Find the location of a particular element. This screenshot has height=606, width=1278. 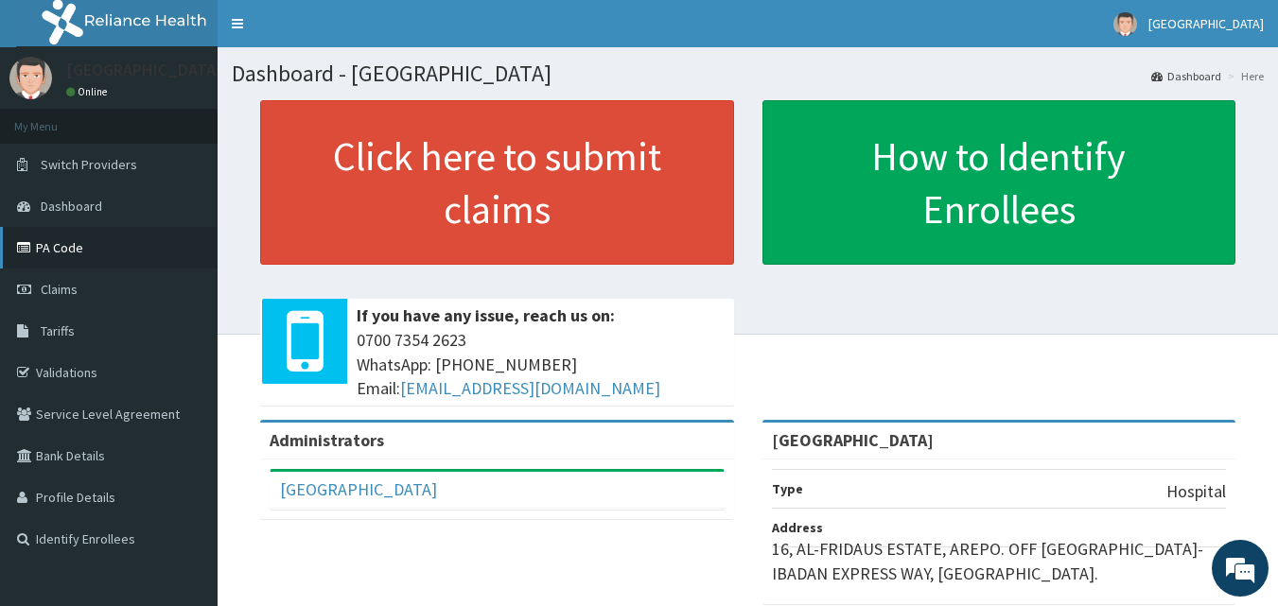

a: How to Identify Enrollees is located at coordinates (999, 183).